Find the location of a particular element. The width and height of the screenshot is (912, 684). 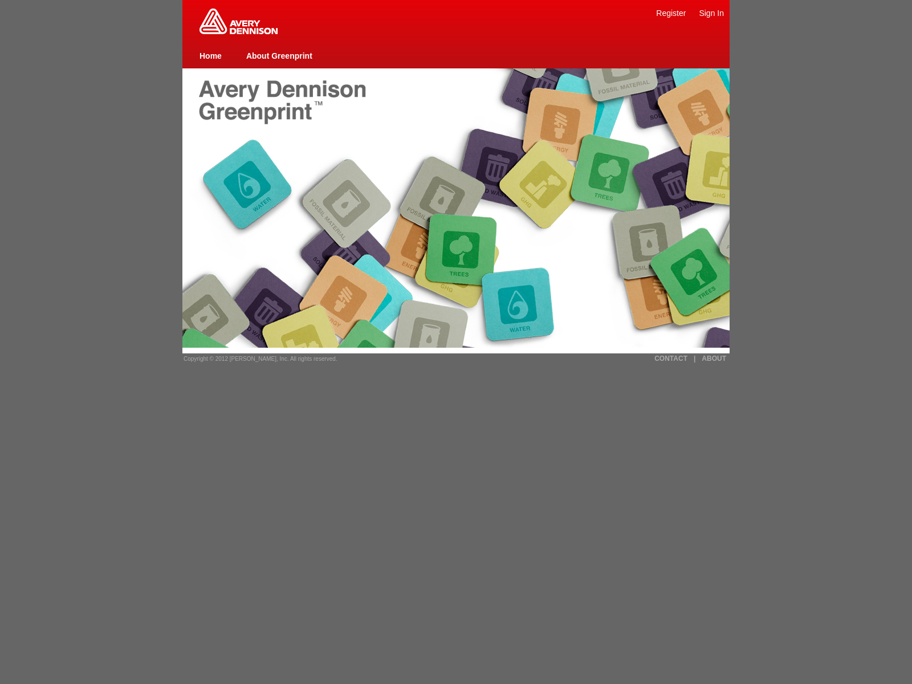

a: Greenprint is located at coordinates (238, 32).